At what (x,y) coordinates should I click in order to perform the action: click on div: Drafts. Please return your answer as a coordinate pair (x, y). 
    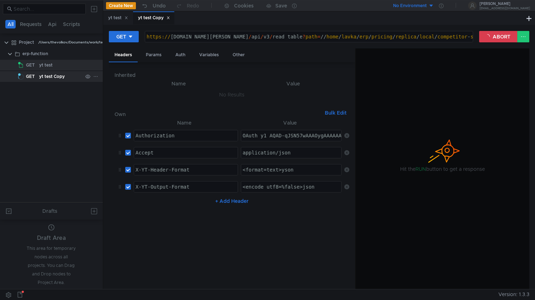
    Looking at the image, I should click on (50, 211).